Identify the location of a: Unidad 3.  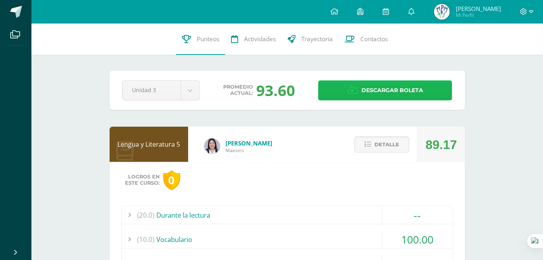
(161, 90).